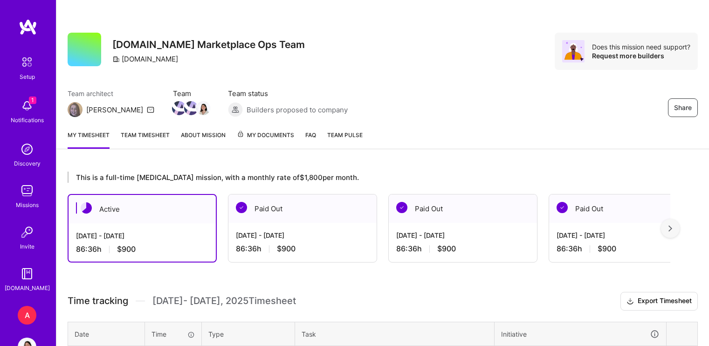  Describe the element at coordinates (89, 139) in the screenshot. I see `a: My timesheet` at that location.